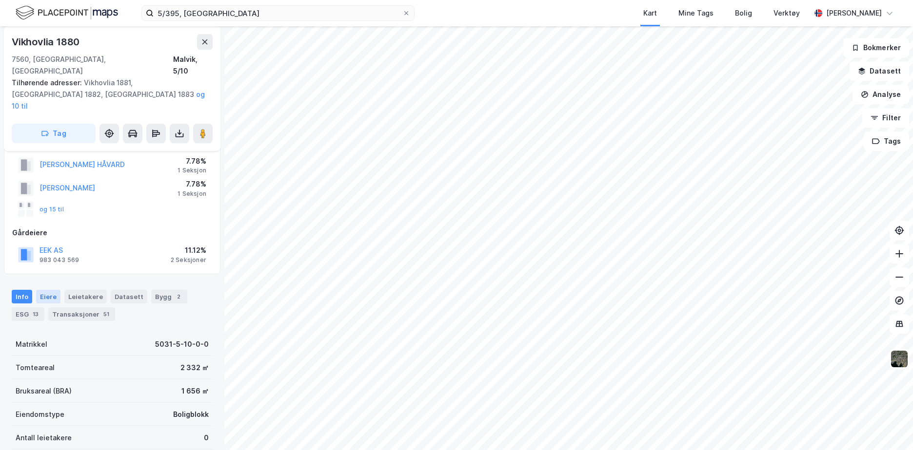 This screenshot has width=913, height=450. What do you see at coordinates (48, 297) in the screenshot?
I see `div: Eiere` at bounding box center [48, 297].